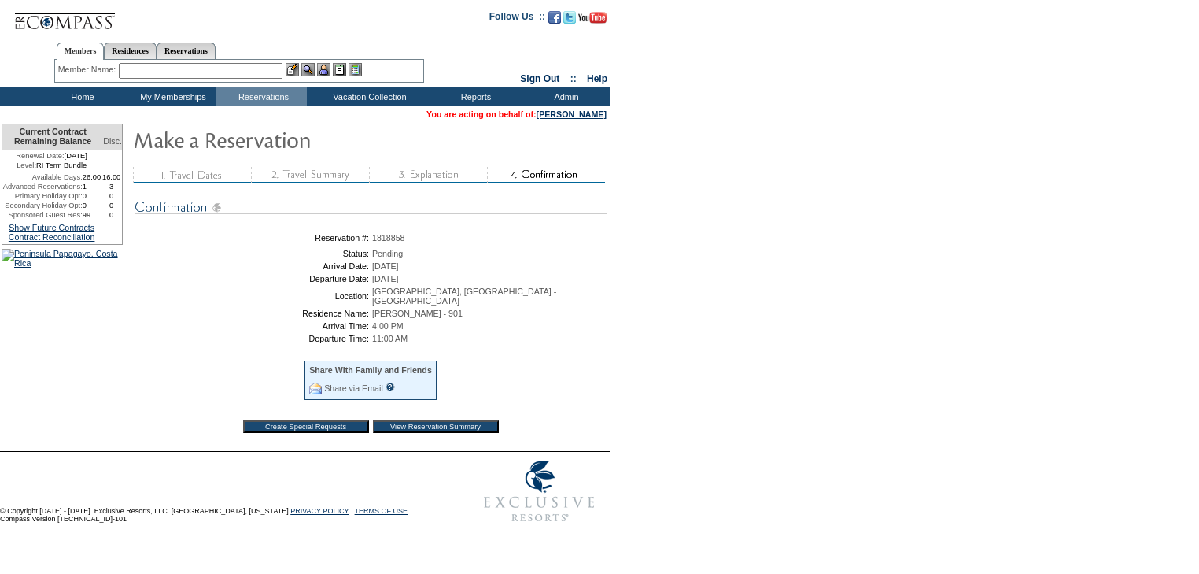  I want to click on td: 26.00, so click(92, 177).